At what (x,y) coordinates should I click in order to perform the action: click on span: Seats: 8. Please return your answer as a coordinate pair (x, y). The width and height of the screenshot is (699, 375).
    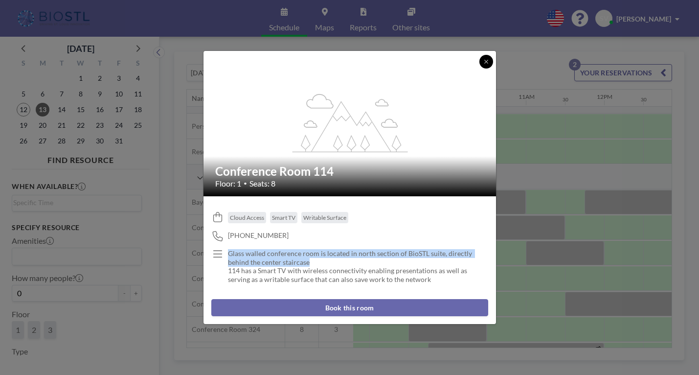
    Looking at the image, I should click on (262, 183).